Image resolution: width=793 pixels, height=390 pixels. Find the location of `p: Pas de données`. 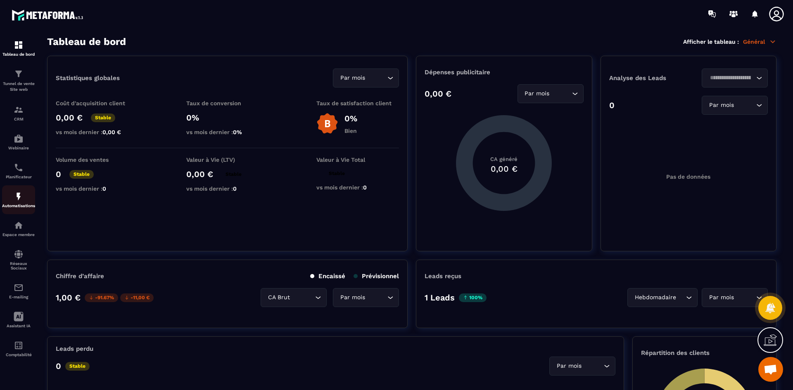

p: Pas de données is located at coordinates (688, 177).